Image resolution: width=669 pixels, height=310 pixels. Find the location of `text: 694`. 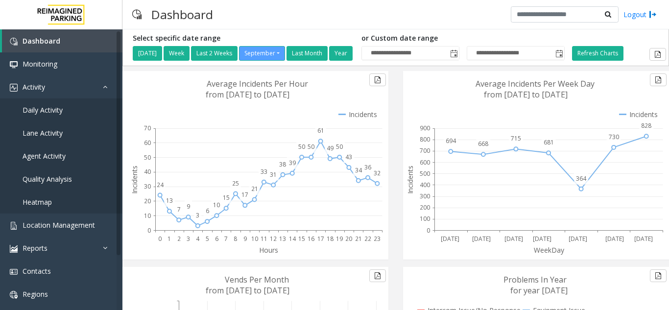

text: 694 is located at coordinates (451, 141).